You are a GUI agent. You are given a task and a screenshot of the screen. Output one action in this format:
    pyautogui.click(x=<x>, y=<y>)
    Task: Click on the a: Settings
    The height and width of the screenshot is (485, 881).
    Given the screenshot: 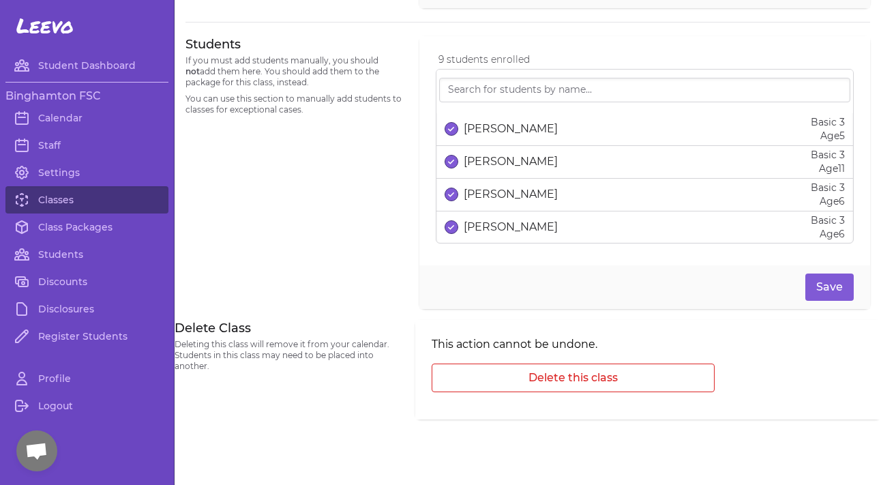 What is the action you would take?
    pyautogui.click(x=87, y=172)
    